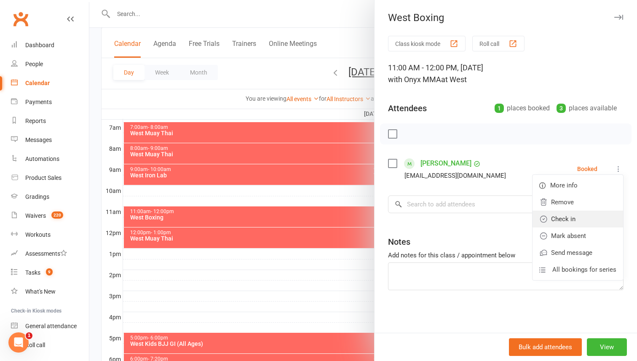 The width and height of the screenshot is (637, 361). Describe the element at coordinates (50, 102) in the screenshot. I see `a: Payments` at that location.